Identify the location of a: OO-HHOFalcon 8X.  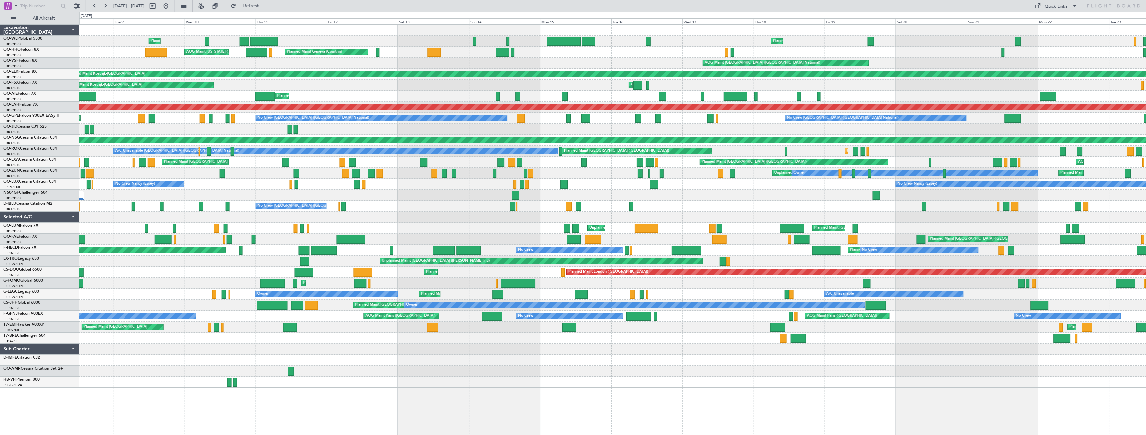
(21, 50).